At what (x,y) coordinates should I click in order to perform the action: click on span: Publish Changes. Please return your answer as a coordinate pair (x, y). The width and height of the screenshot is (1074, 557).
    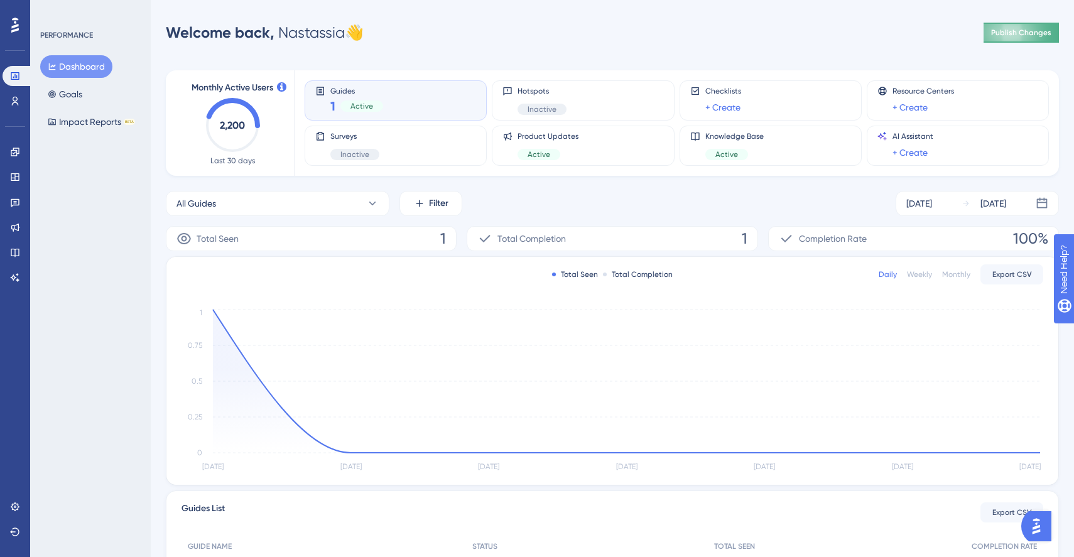
    Looking at the image, I should click on (1021, 33).